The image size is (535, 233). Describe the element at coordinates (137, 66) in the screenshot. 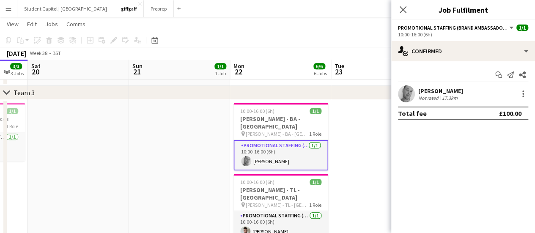

I see `span: Sun` at that location.